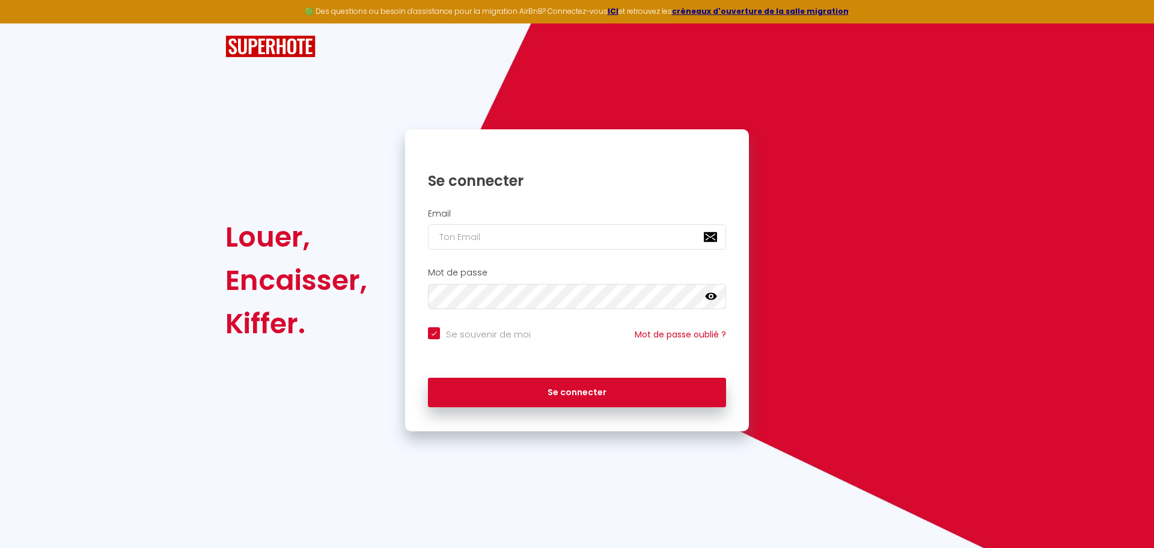 Image resolution: width=1154 pixels, height=548 pixels. I want to click on h2: Email, so click(577, 213).